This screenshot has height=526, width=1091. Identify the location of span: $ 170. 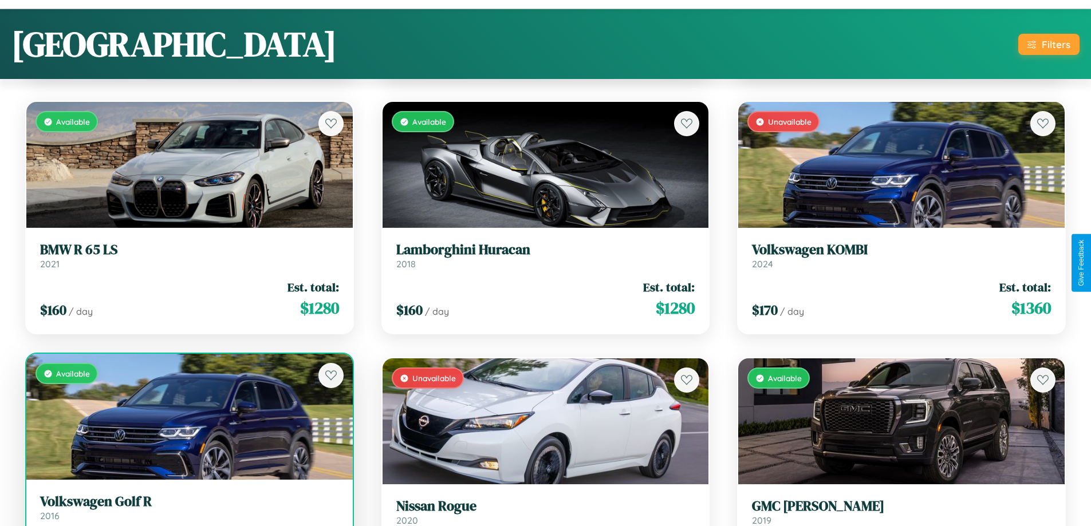
(765, 310).